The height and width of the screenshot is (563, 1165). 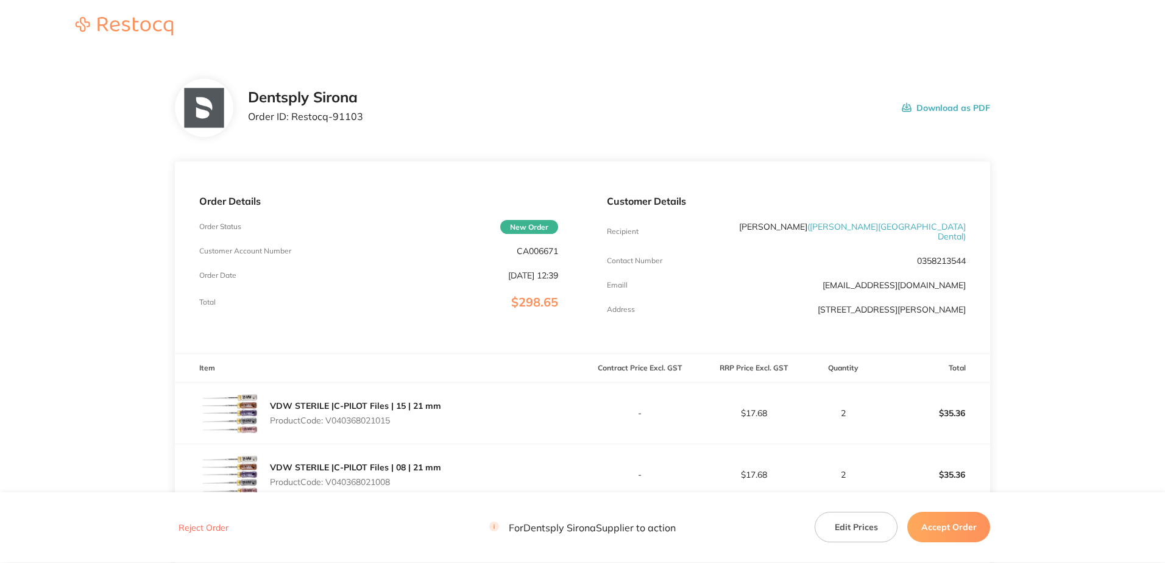 What do you see at coordinates (203, 108) in the screenshot?
I see `img: NTllNzd2NQ` at bounding box center [203, 108].